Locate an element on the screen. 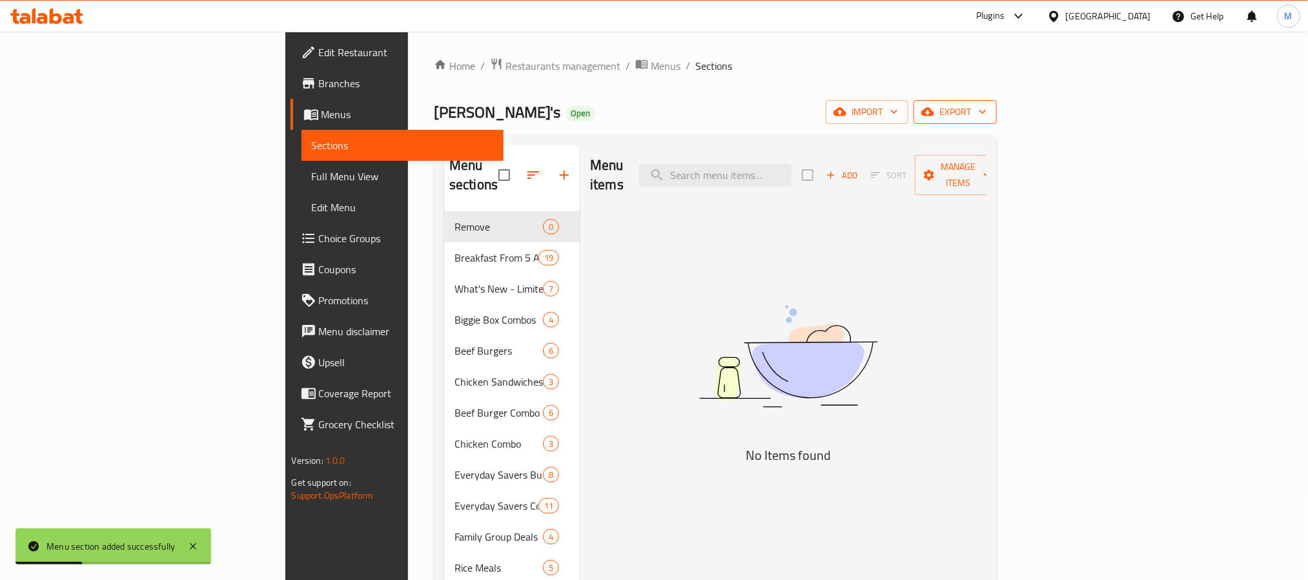 The height and width of the screenshot is (580, 1308). div: Chicken Sandwiches is located at coordinates (498, 382).